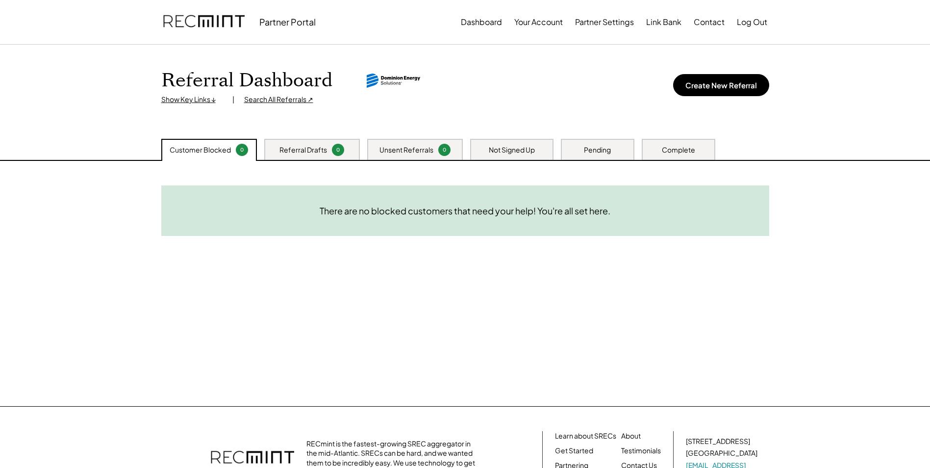 The image size is (930, 468). What do you see at coordinates (605, 22) in the screenshot?
I see `button: Partner Settings` at bounding box center [605, 22].